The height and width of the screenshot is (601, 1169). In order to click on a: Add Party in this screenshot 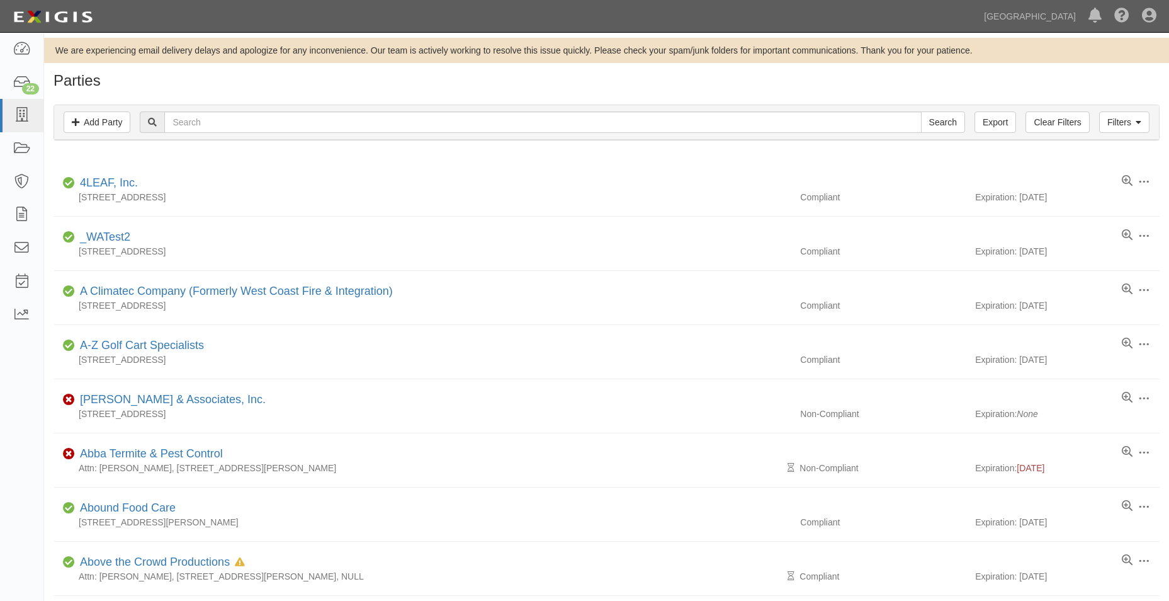, I will do `click(97, 122)`.